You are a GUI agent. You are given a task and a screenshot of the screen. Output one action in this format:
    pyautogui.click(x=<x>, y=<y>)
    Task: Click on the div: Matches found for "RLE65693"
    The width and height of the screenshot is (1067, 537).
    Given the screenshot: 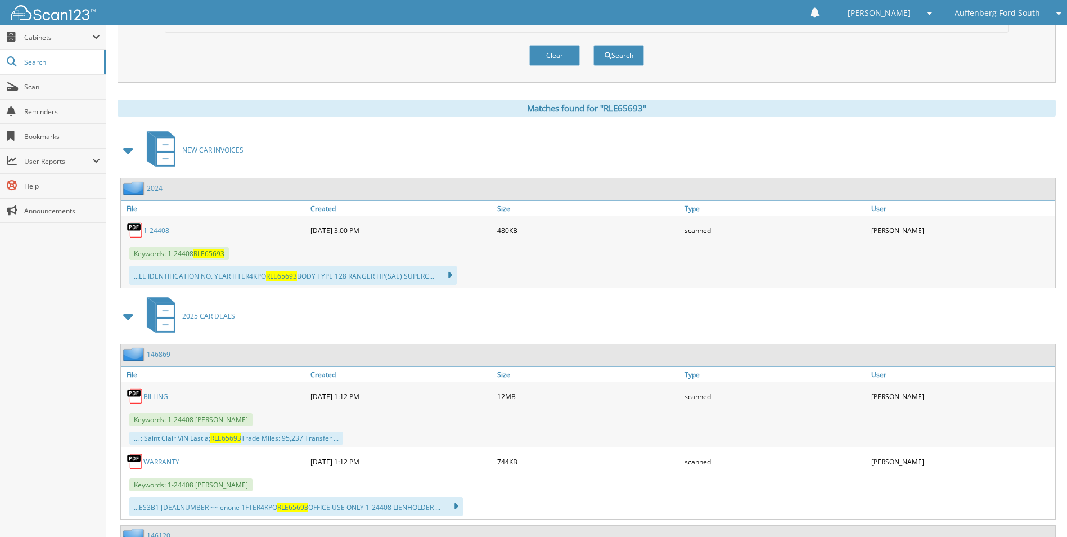 What is the action you would take?
    pyautogui.click(x=587, y=108)
    